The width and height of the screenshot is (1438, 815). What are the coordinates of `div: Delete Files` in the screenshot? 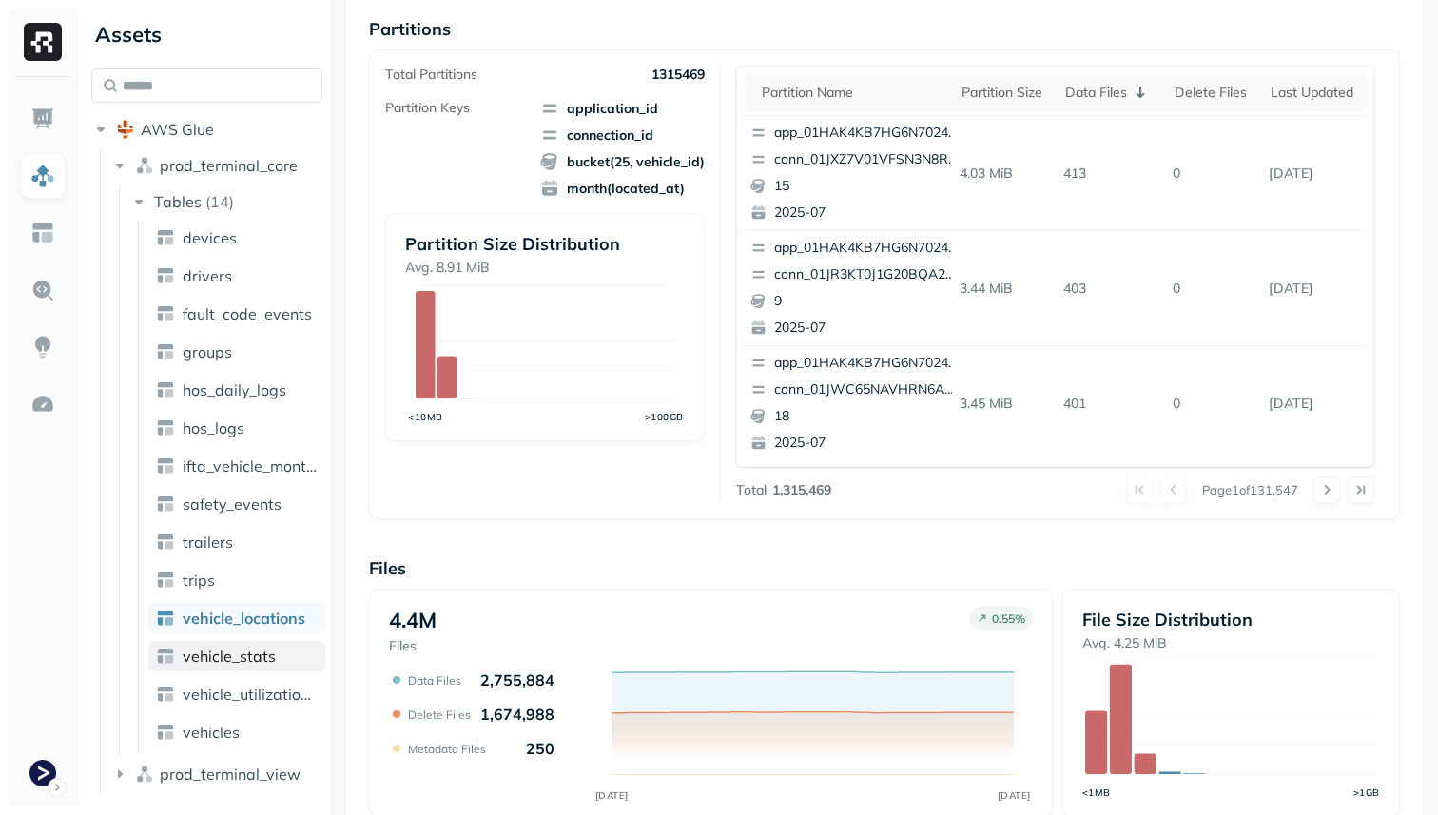 It's located at (1213, 92).